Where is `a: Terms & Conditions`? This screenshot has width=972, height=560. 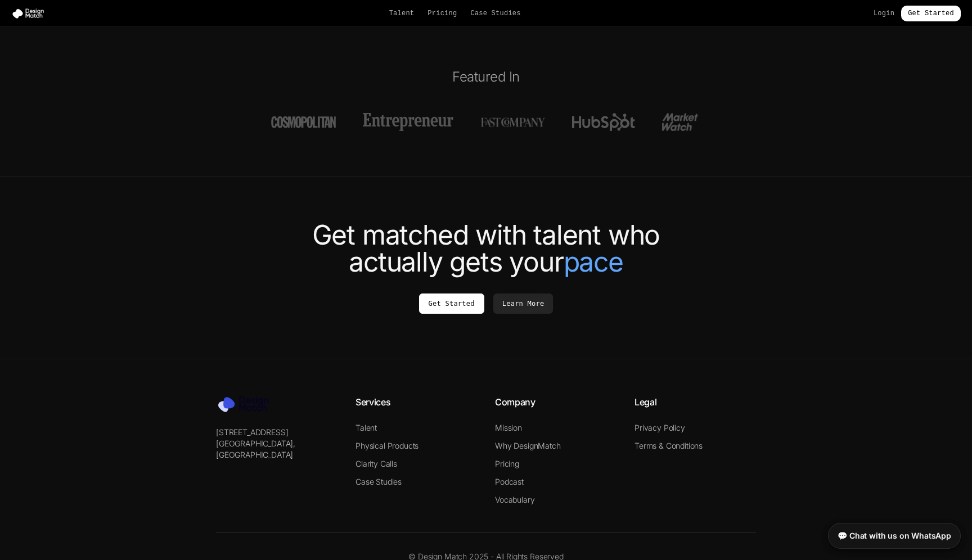
a: Terms & Conditions is located at coordinates (668, 445).